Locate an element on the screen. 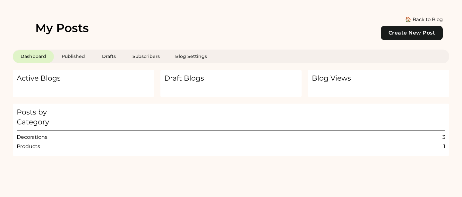 The height and width of the screenshot is (197, 462). button: Create New Post is located at coordinates (412, 33).